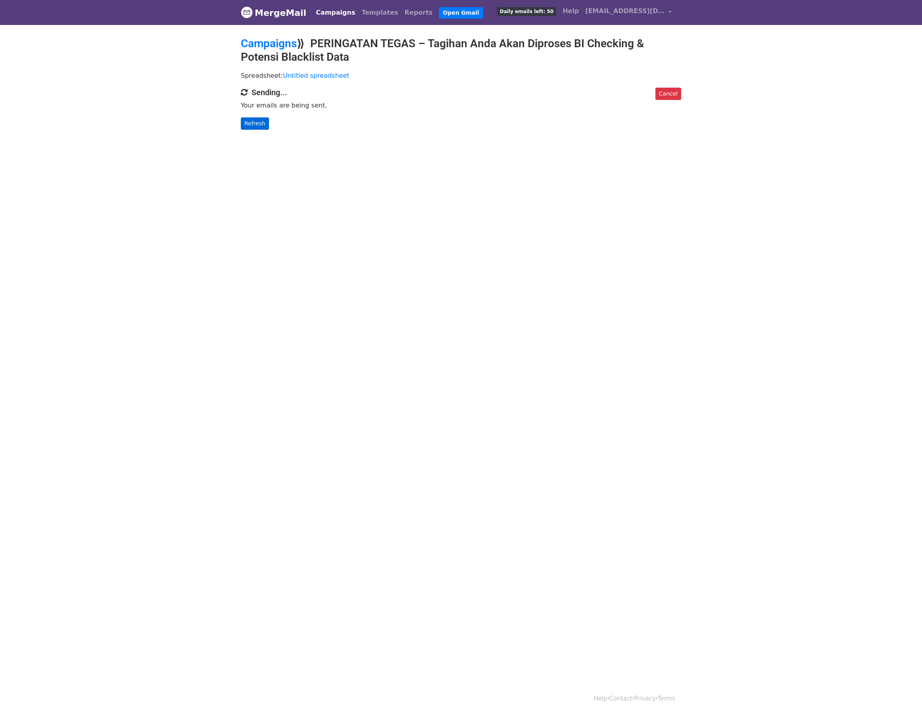 The image size is (922, 714). I want to click on a: Templates, so click(380, 13).